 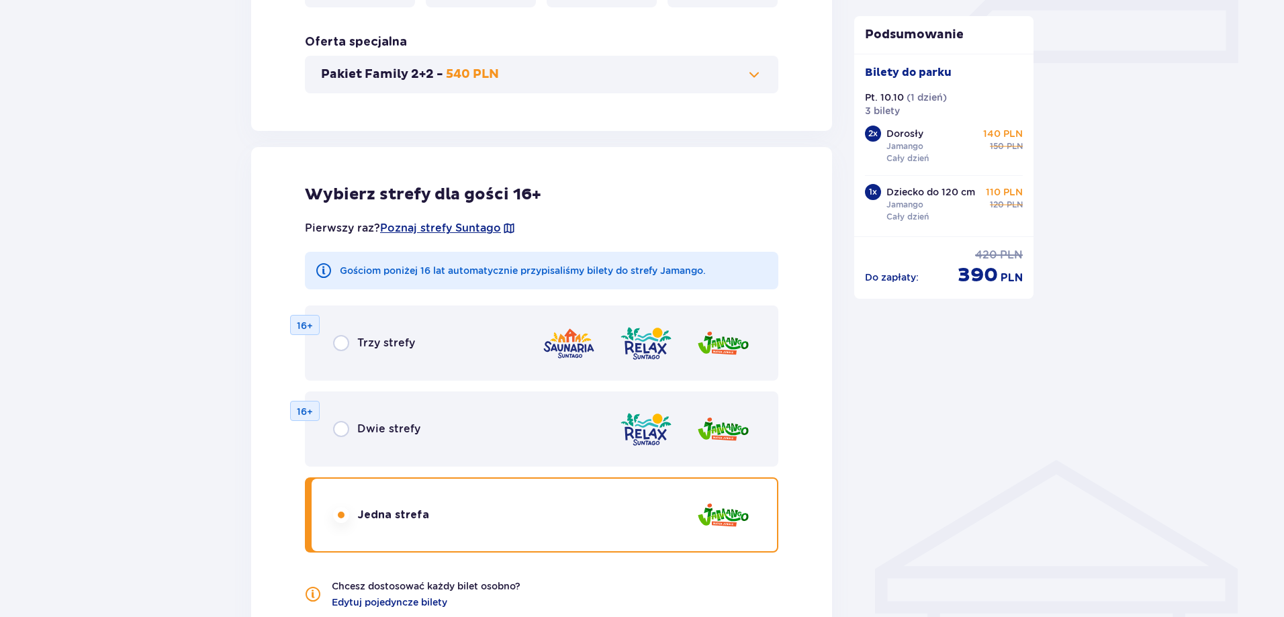 I want to click on div: 1 x, so click(x=873, y=192).